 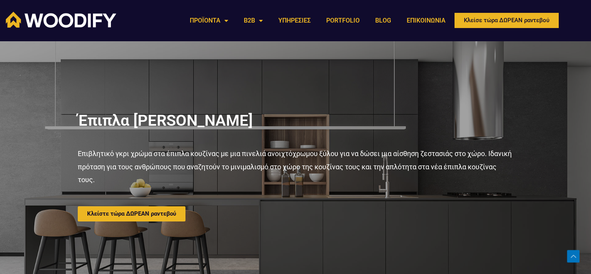 What do you see at coordinates (426, 21) in the screenshot?
I see `a: ΕΠΙΚΟΙΝΩΝΙΑ` at bounding box center [426, 21].